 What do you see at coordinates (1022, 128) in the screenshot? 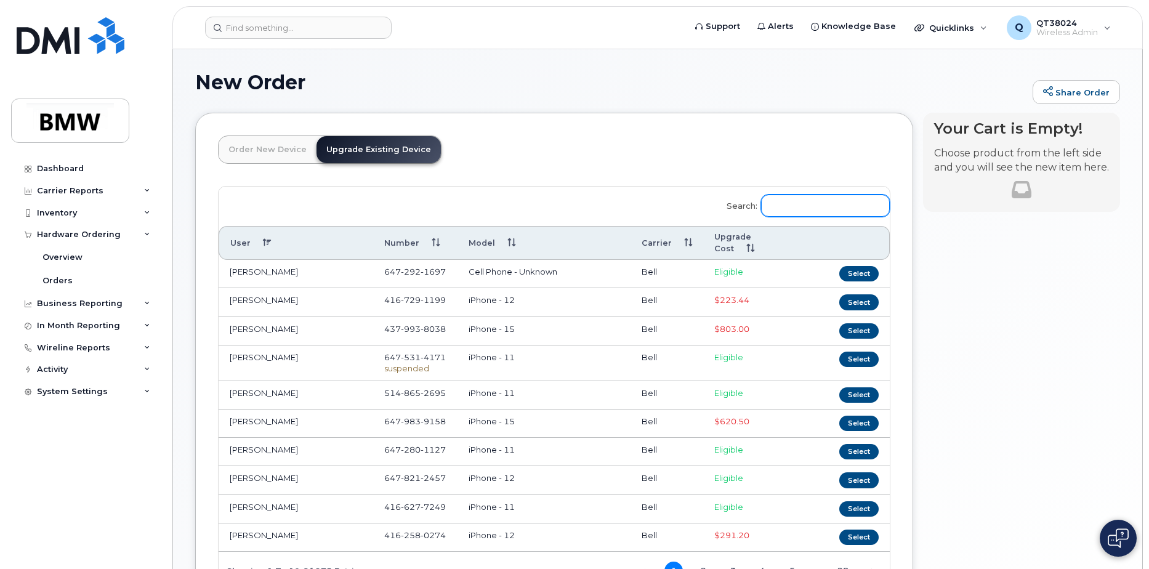
I see `h4: Your Cart is Empty!` at bounding box center [1022, 128].